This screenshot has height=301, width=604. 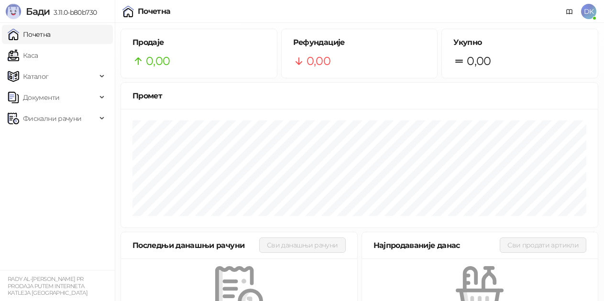 What do you see at coordinates (22, 55) in the screenshot?
I see `a: Каса` at bounding box center [22, 55].